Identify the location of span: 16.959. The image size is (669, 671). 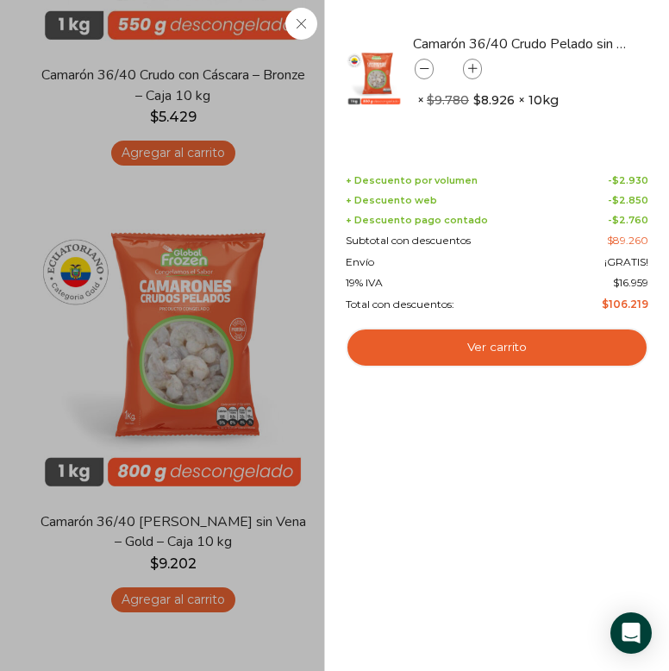
(630, 282).